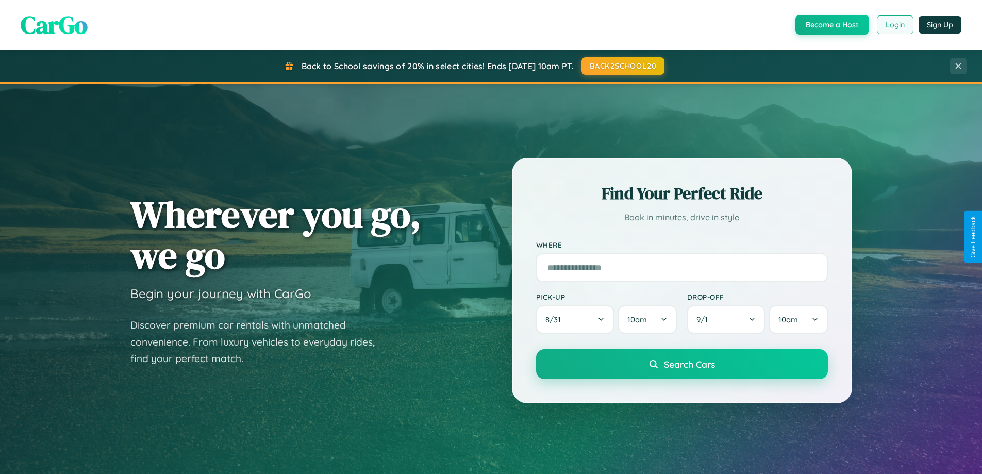 The width and height of the screenshot is (982, 474). Describe the element at coordinates (682, 217) in the screenshot. I see `p: Book in minutes, drive in style` at that location.